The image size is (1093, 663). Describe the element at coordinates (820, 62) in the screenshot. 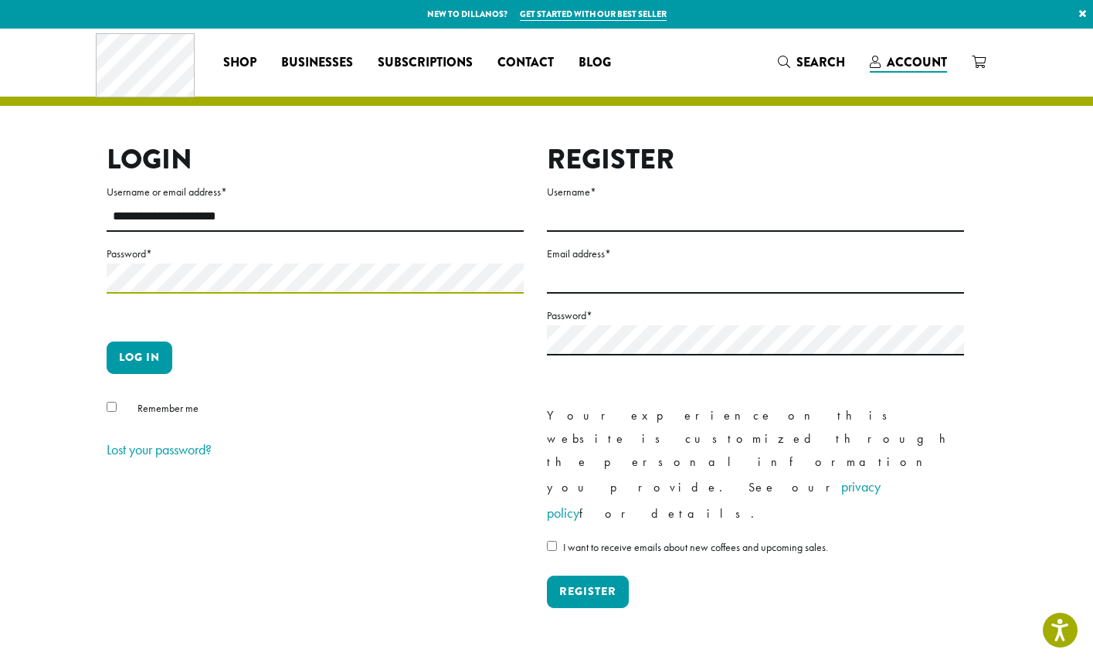

I see `span: Search` at that location.